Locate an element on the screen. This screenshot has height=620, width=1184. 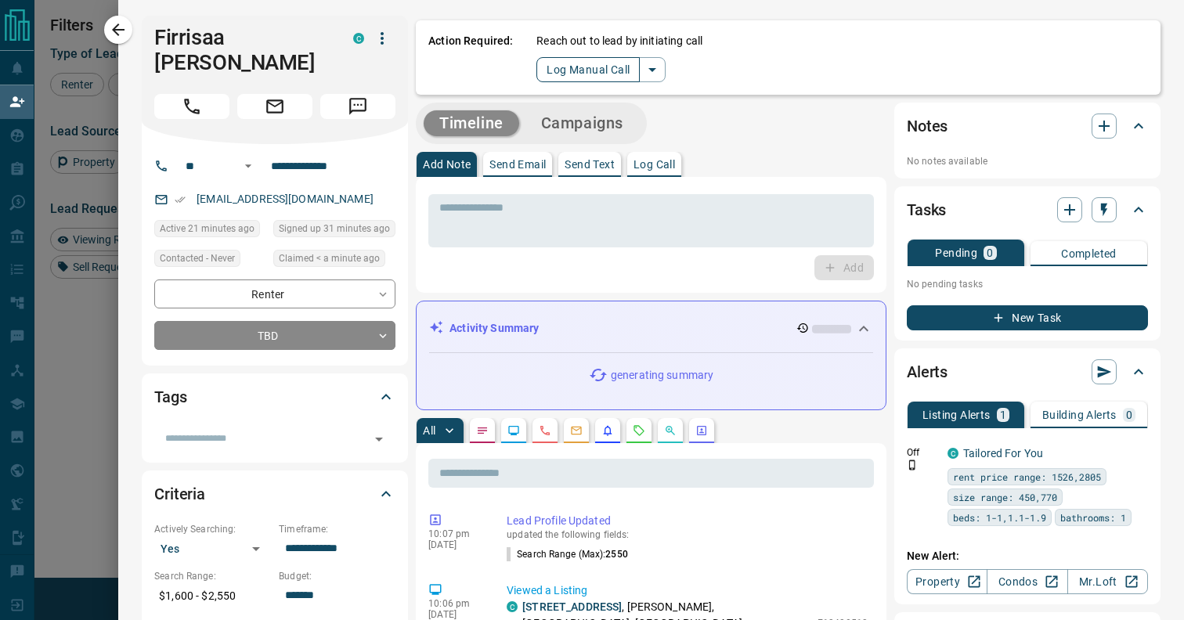
svg: Push Notification Only is located at coordinates (912, 465).